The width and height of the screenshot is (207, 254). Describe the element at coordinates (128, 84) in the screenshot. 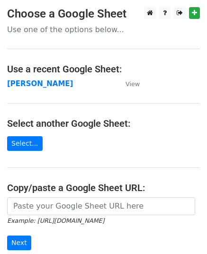

I see `a: View` at that location.